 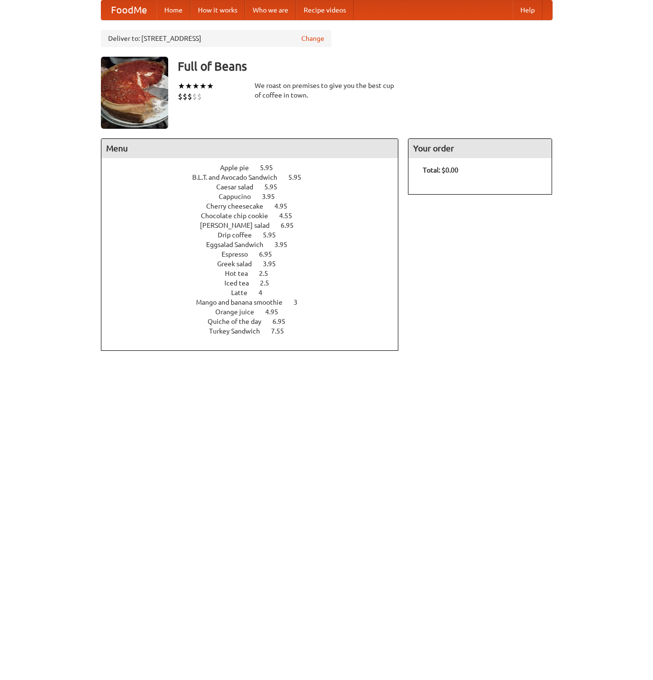 I want to click on span: Apple pie, so click(x=239, y=168).